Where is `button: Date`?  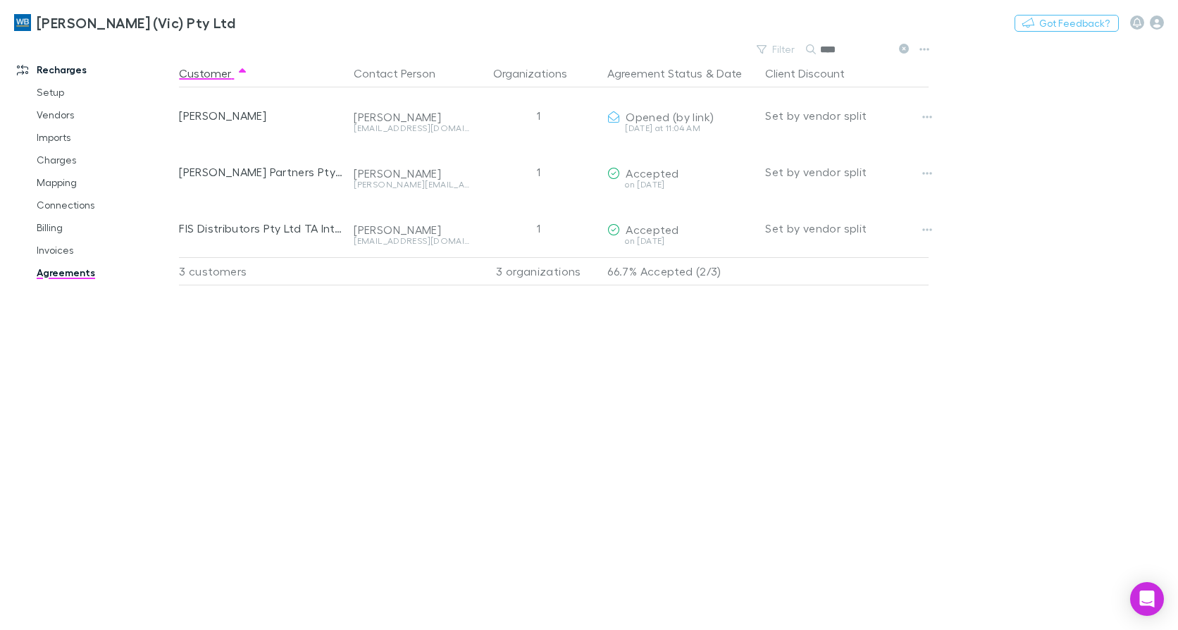 button: Date is located at coordinates (729, 73).